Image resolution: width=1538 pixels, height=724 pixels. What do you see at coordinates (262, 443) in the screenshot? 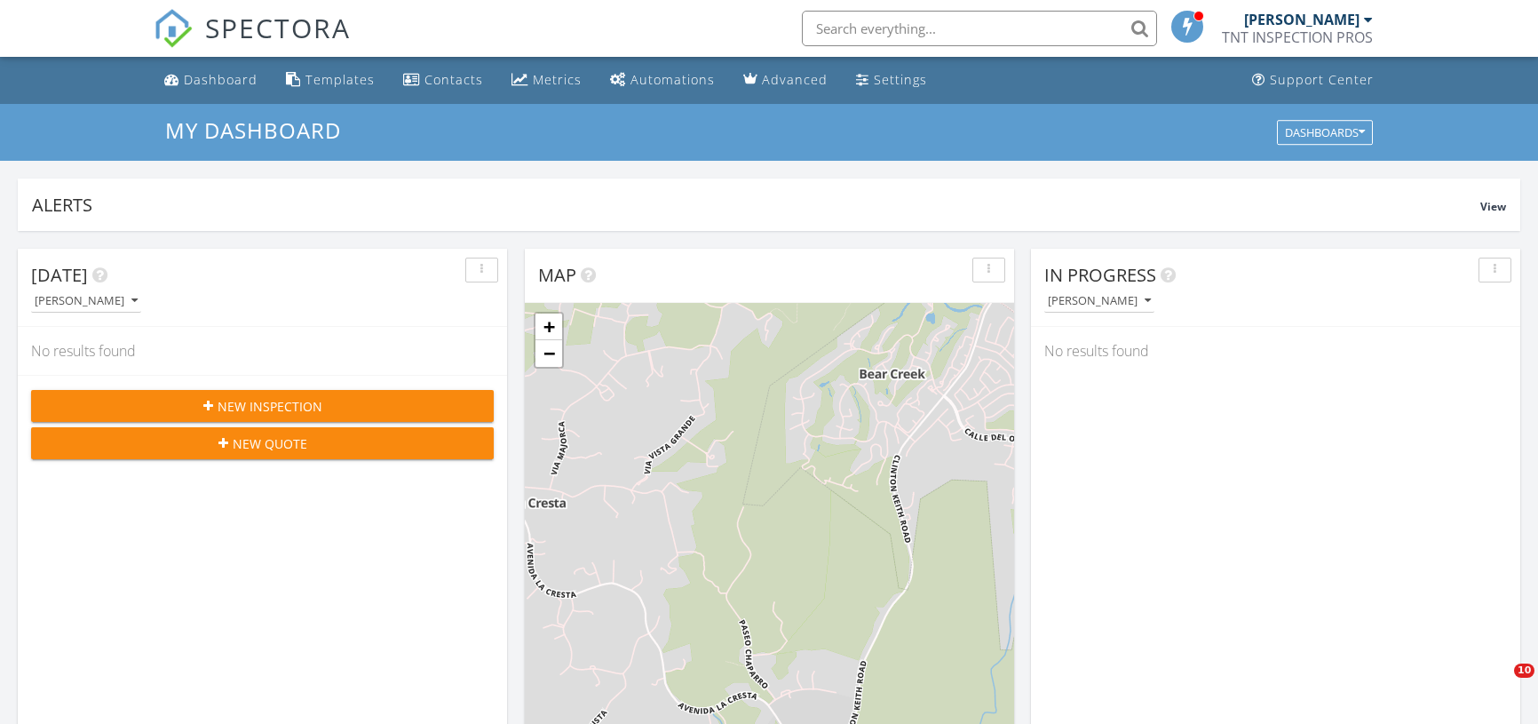
I see `button: New Quote` at bounding box center [262, 443].